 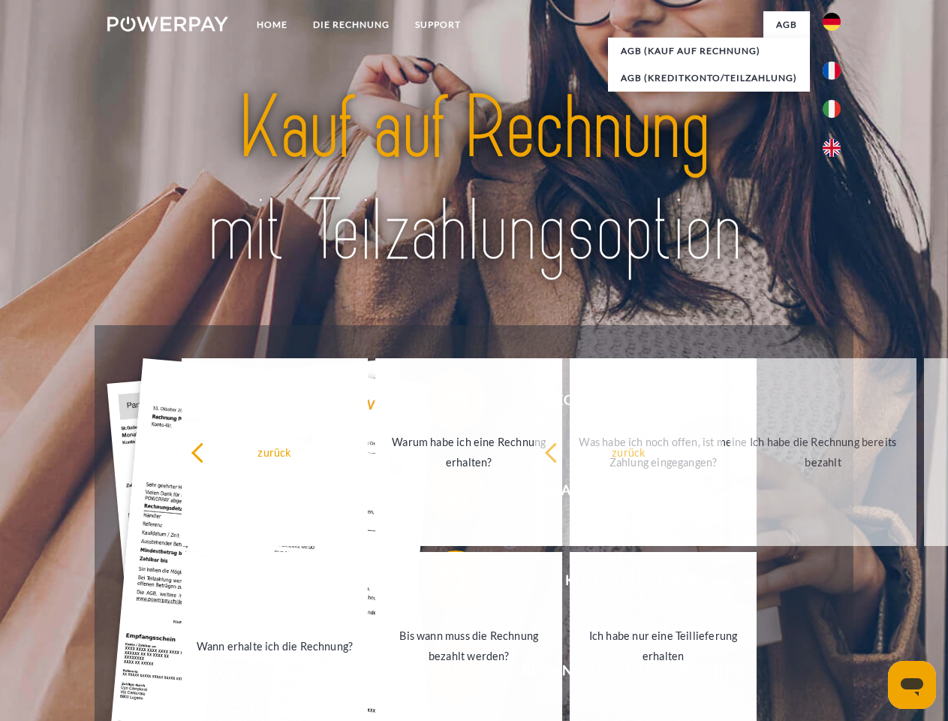 What do you see at coordinates (823, 452) in the screenshot?
I see `div: Ich habe die Rechnung bereits bezahlt` at bounding box center [823, 452].